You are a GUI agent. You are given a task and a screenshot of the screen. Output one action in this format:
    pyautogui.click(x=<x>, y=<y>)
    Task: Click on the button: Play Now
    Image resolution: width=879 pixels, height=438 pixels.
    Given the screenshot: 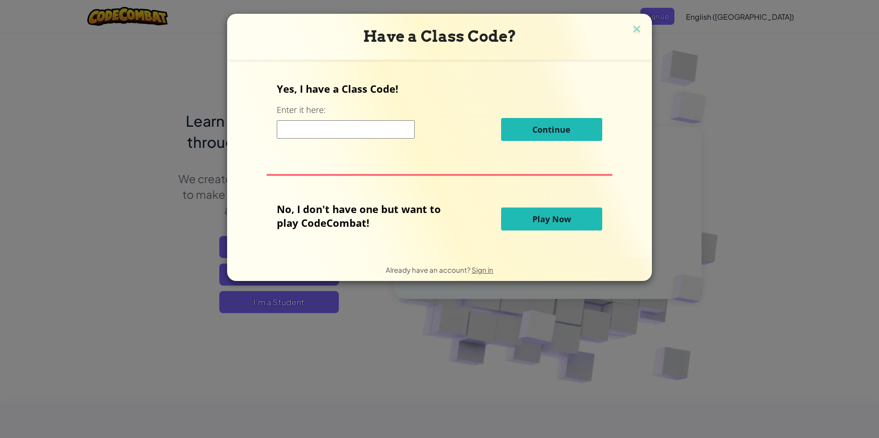 What is the action you would take?
    pyautogui.click(x=551, y=219)
    